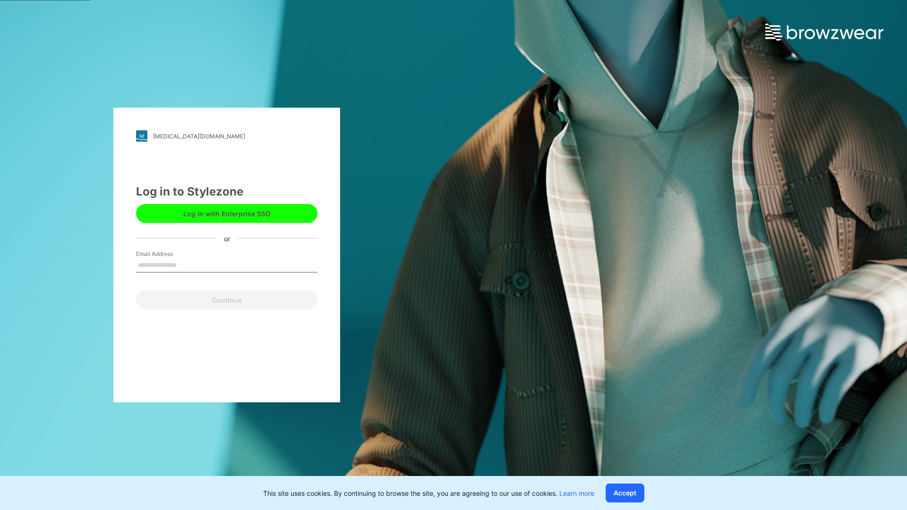  I want to click on img: browzwear-logo.e42bd6dac1945053ebaf764b6aa21510.svg, so click(825, 32).